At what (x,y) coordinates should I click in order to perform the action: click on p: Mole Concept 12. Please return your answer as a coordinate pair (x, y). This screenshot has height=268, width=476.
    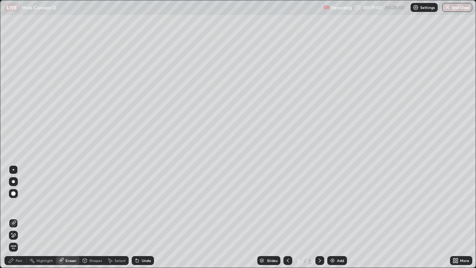
    Looking at the image, I should click on (39, 7).